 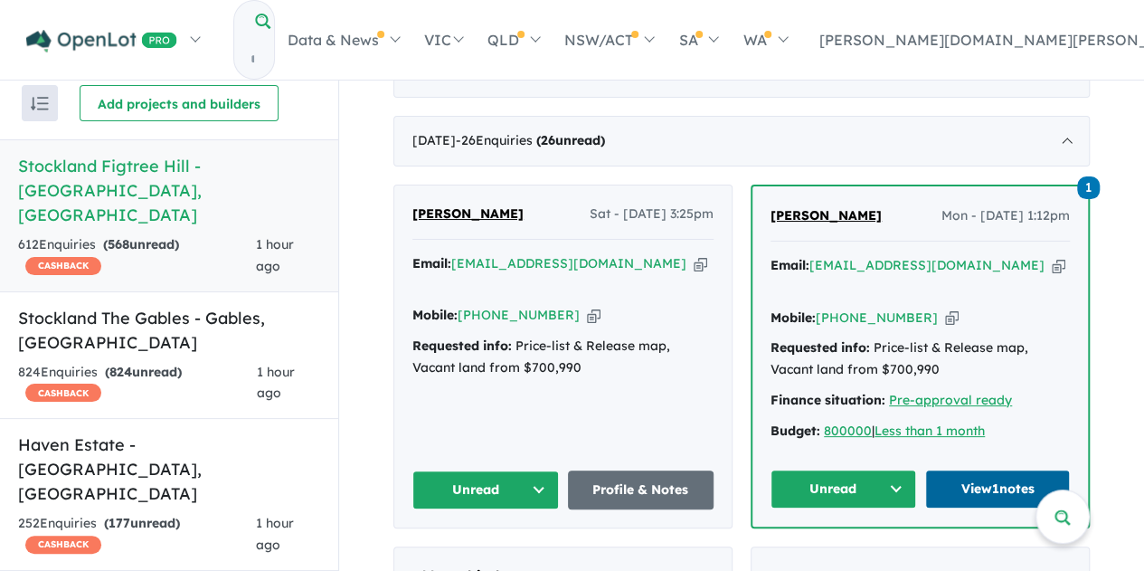 I want to click on a: View1notes, so click(x=997, y=488).